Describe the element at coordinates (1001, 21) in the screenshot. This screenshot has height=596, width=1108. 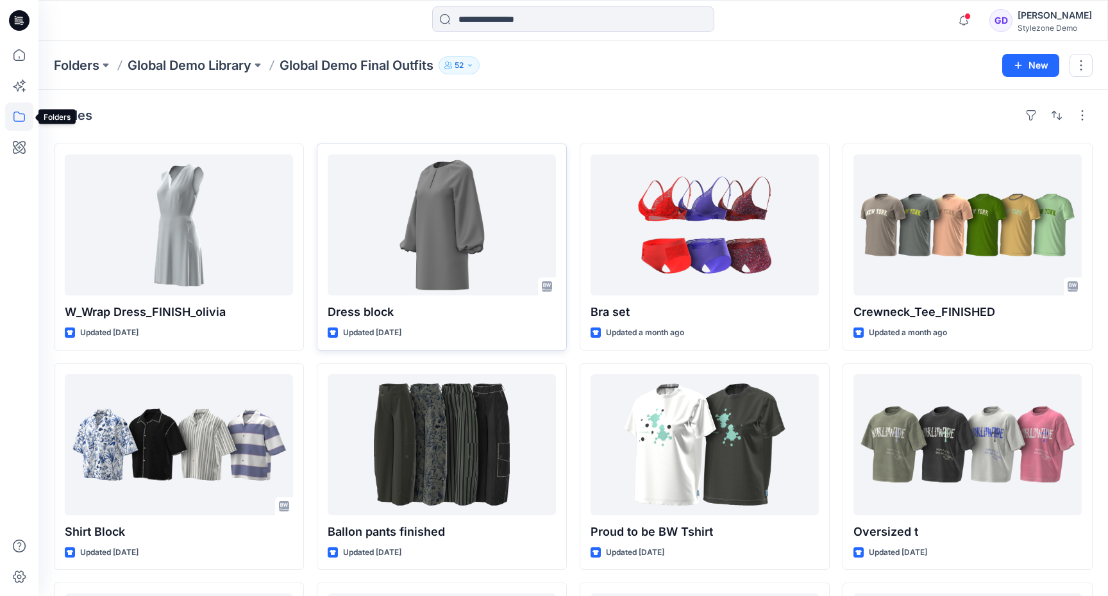
I see `div: GD` at that location.